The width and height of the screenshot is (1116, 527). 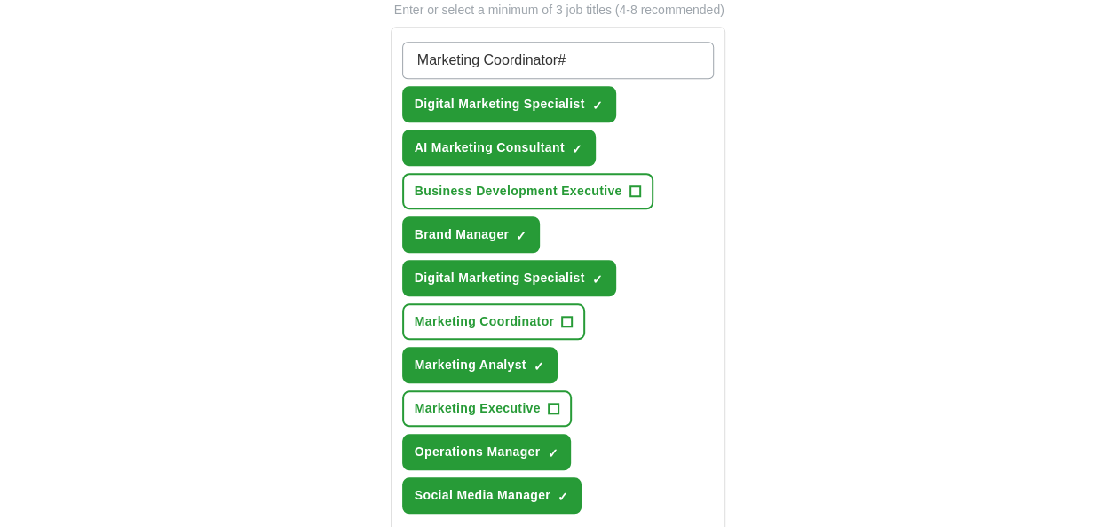 I want to click on span: Marketing Coordinator, so click(x=484, y=321).